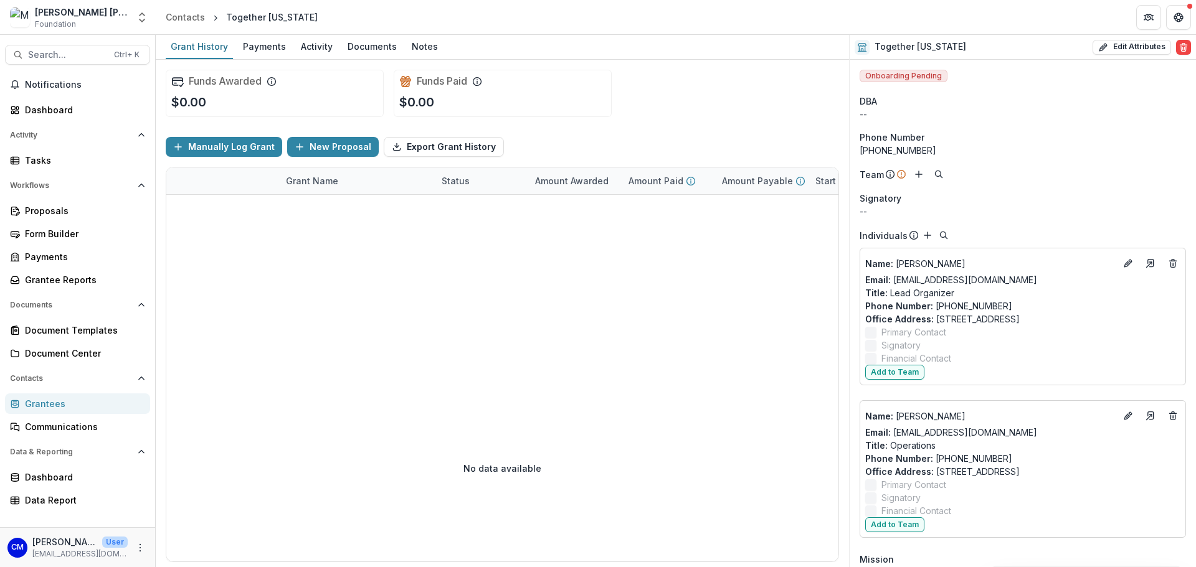 The image size is (1196, 567). I want to click on span: Office Address :, so click(899, 319).